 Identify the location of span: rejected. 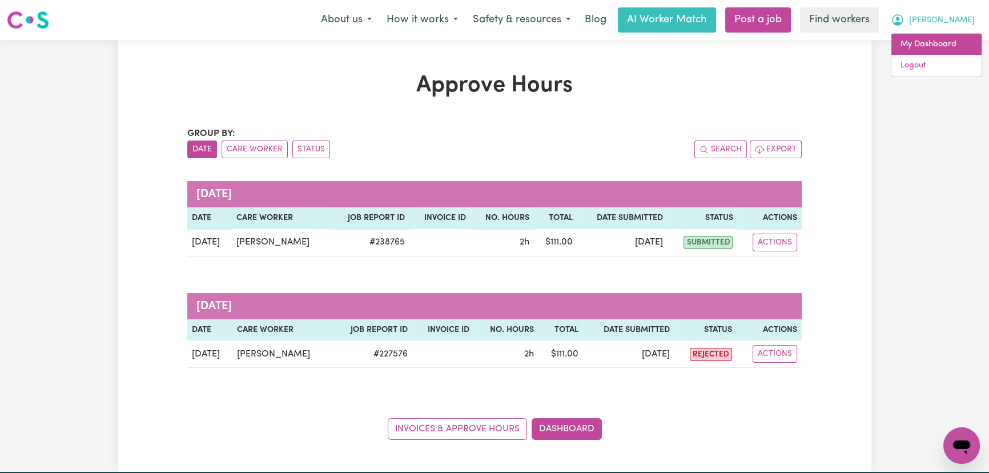
(711, 354).